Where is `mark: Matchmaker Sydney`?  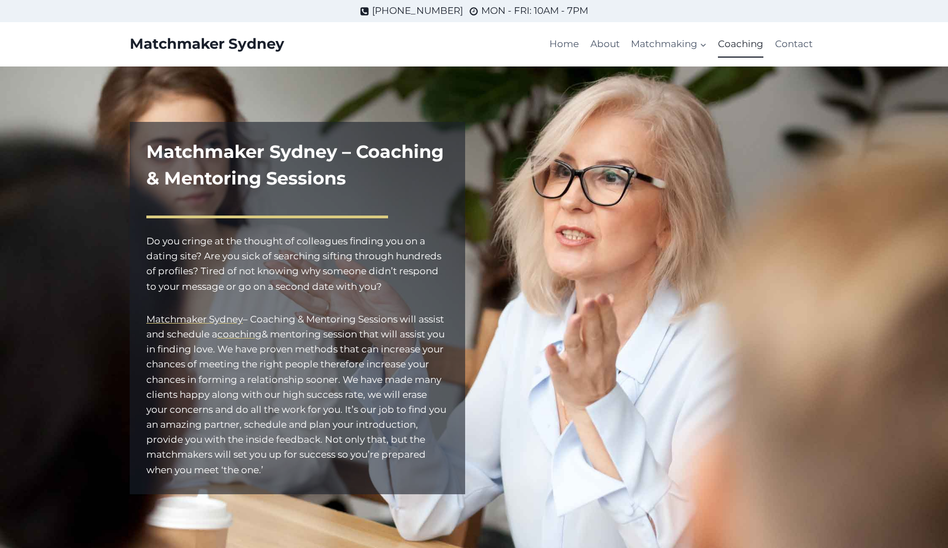 mark: Matchmaker Sydney is located at coordinates (194, 319).